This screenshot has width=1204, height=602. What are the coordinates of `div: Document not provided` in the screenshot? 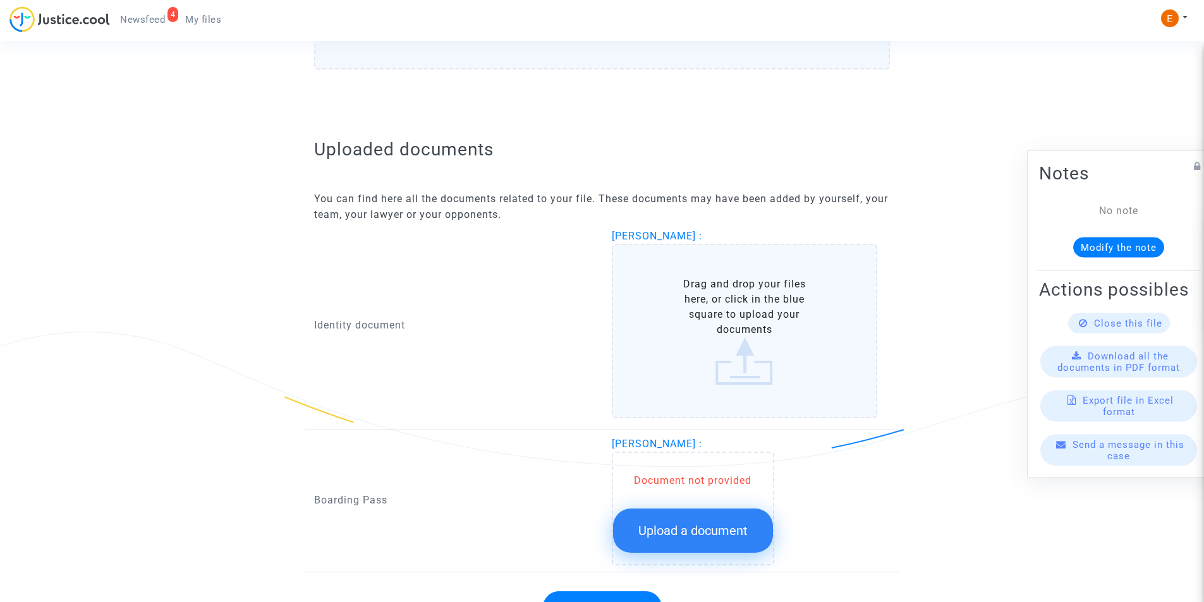 It's located at (693, 481).